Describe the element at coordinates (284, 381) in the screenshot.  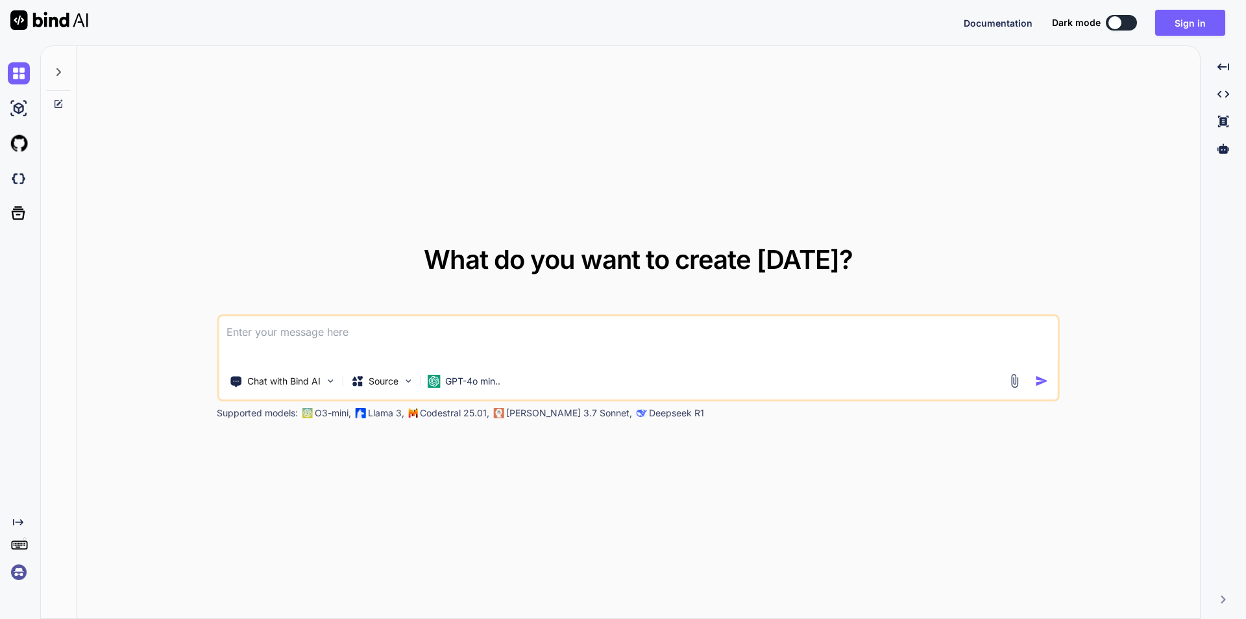
I see `p: Chat with Bind AI` at that location.